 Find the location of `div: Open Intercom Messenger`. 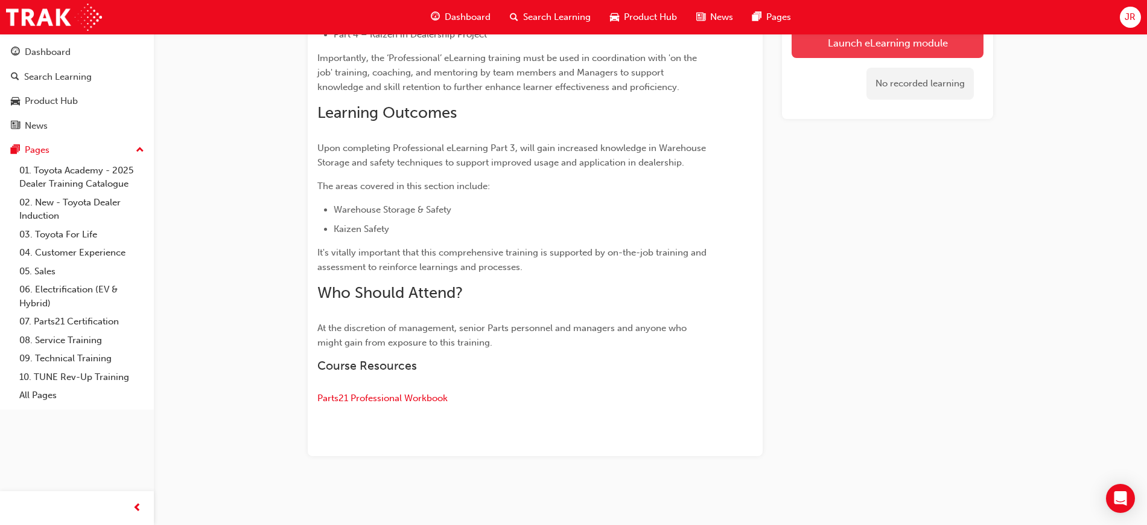

div: Open Intercom Messenger is located at coordinates (1121, 498).